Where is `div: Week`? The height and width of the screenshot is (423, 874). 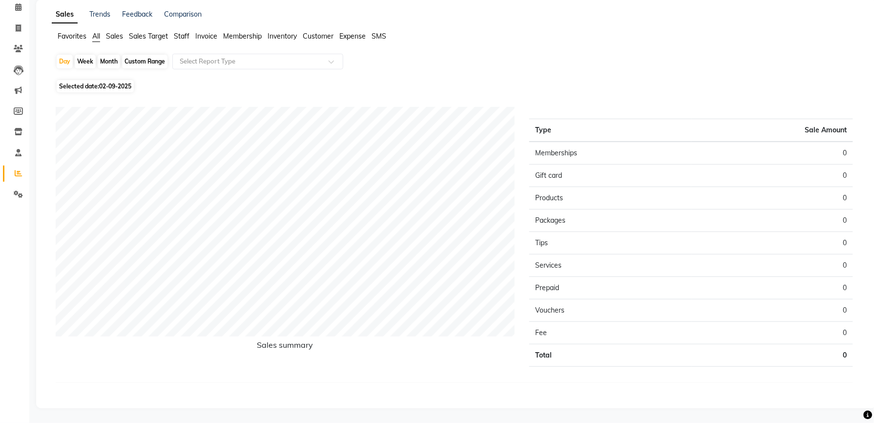
div: Week is located at coordinates (85, 62).